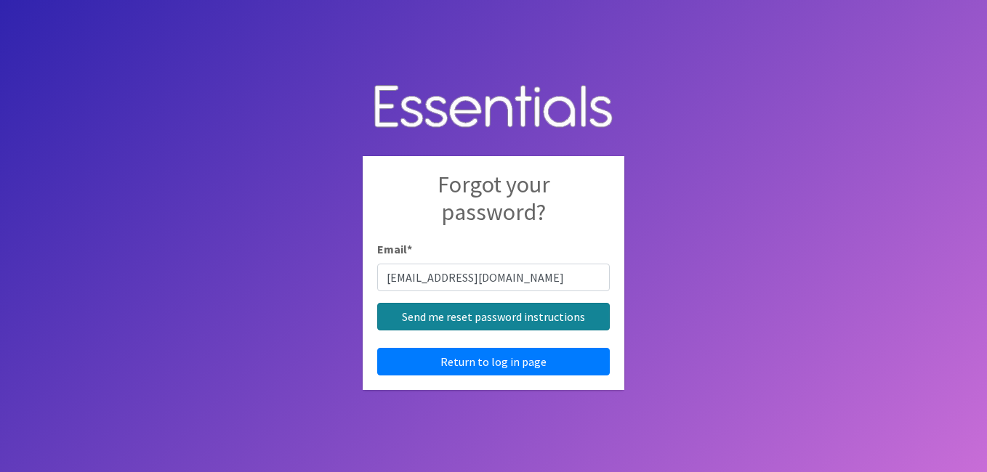 This screenshot has height=472, width=987. I want to click on label: Email, so click(395, 249).